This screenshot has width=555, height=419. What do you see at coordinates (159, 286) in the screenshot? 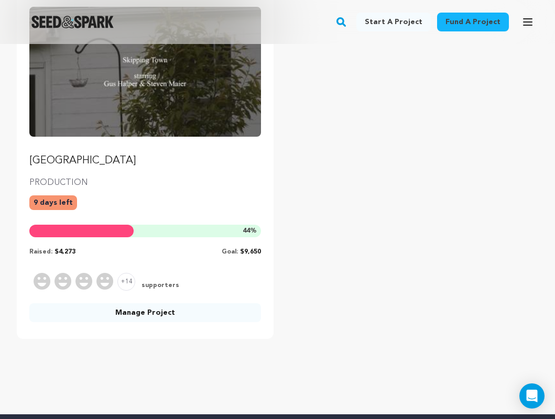
I see `span: supporters` at bounding box center [159, 286].